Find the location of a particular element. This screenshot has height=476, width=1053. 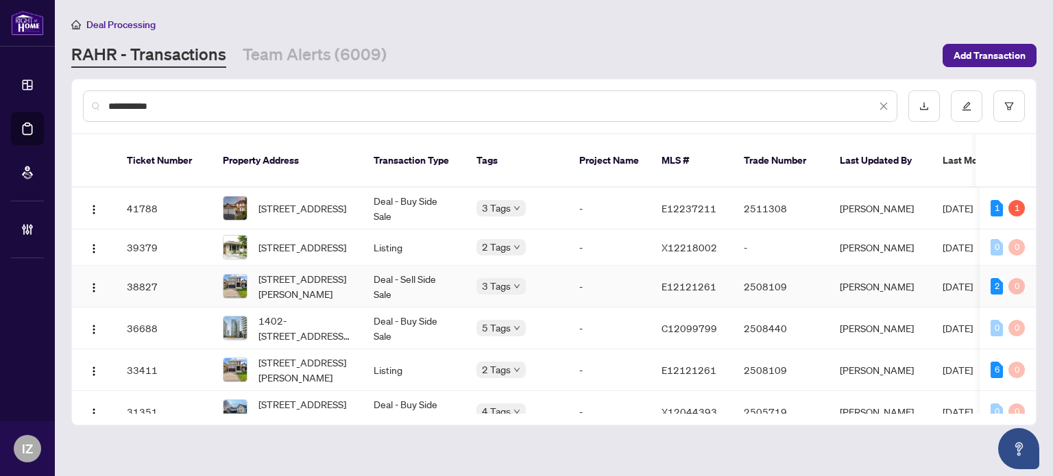

td: 33411 is located at coordinates (164, 370).